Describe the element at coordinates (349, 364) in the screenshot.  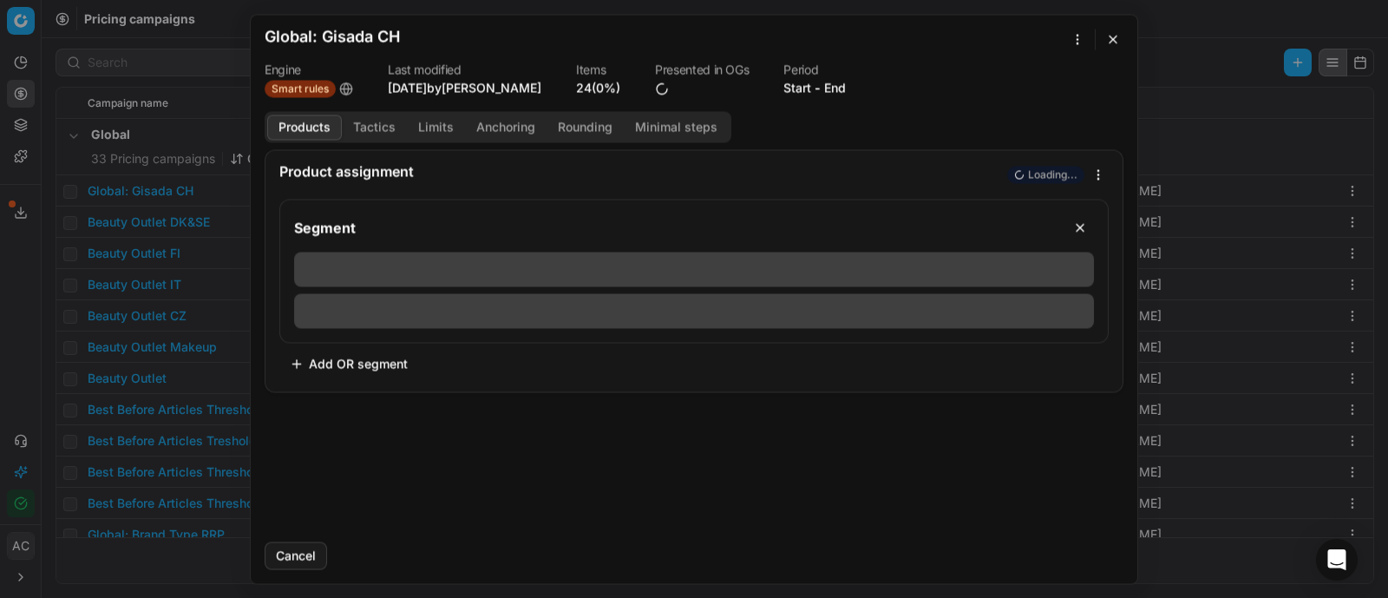
I see `button: Add OR segment` at that location.